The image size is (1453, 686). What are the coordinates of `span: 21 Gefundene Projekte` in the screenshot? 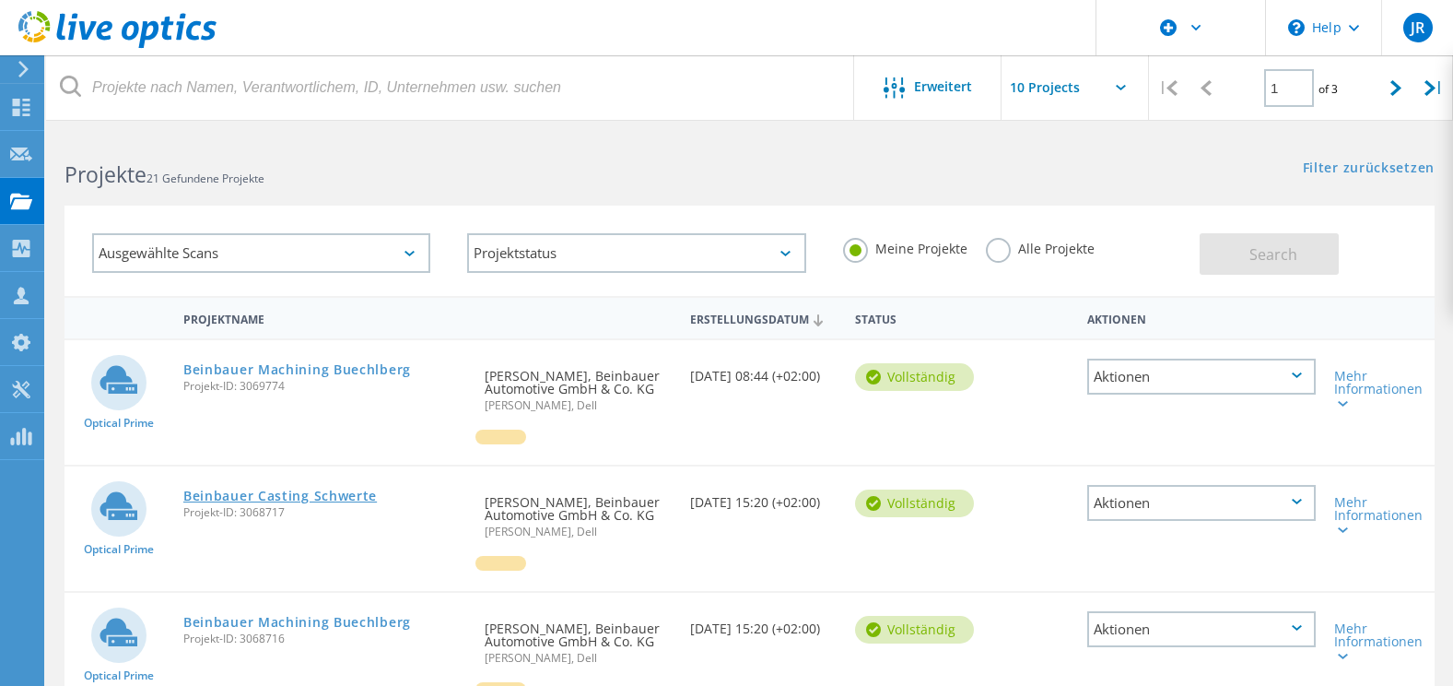 It's located at (206, 178).